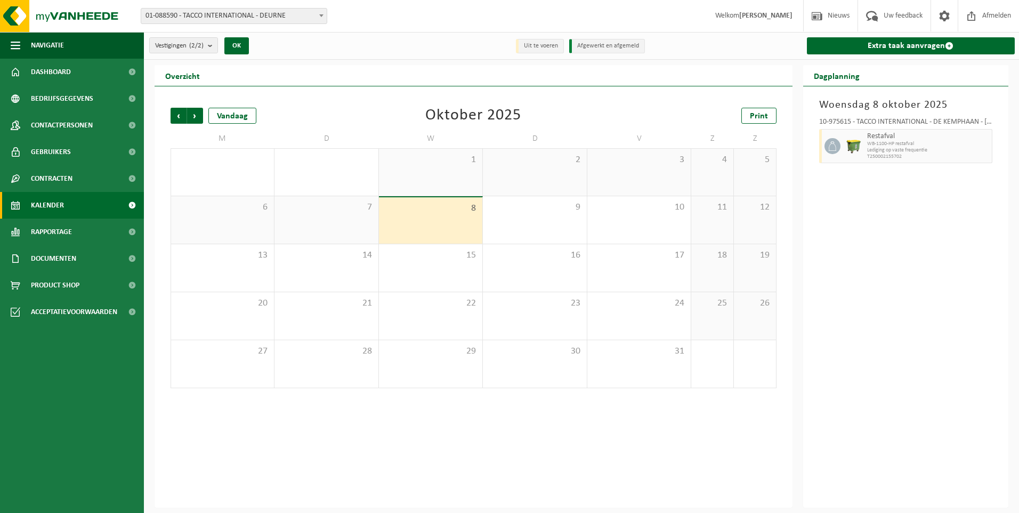  What do you see at coordinates (759, 116) in the screenshot?
I see `a: Print` at bounding box center [759, 116].